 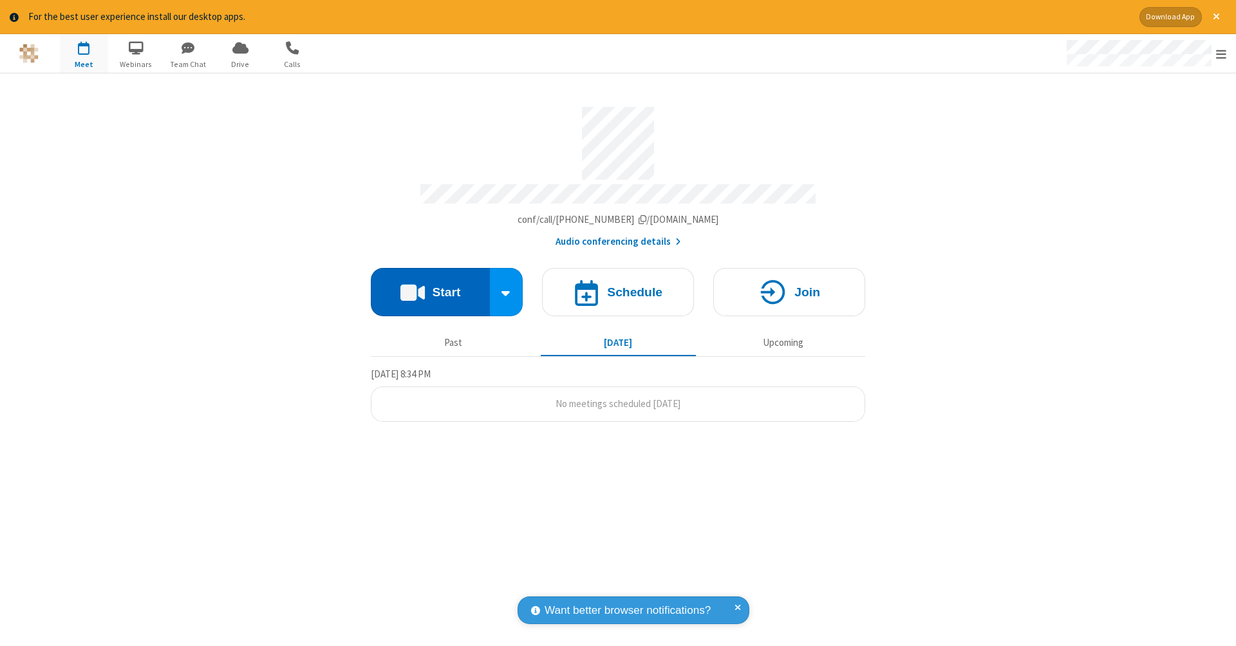 I want to click on span: Drive, so click(x=240, y=64).